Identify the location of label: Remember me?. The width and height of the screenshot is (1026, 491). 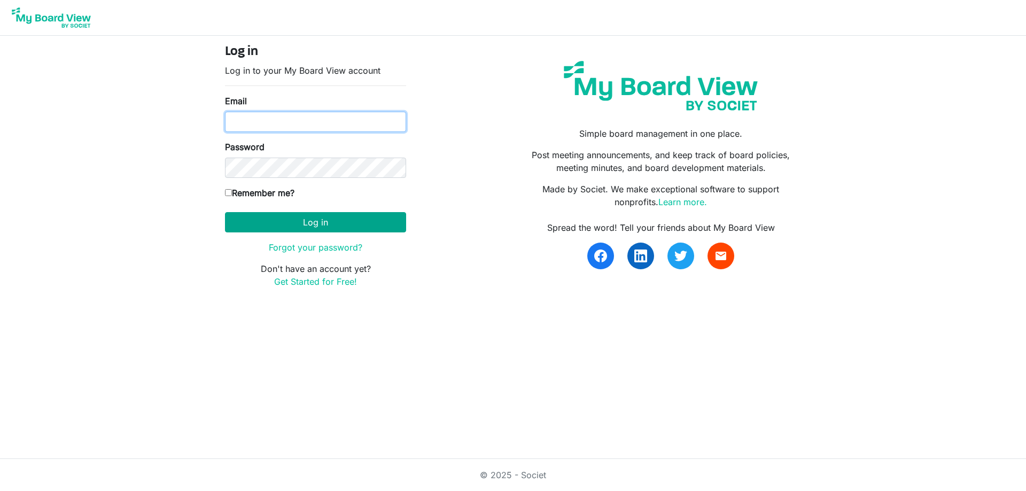
(260, 193).